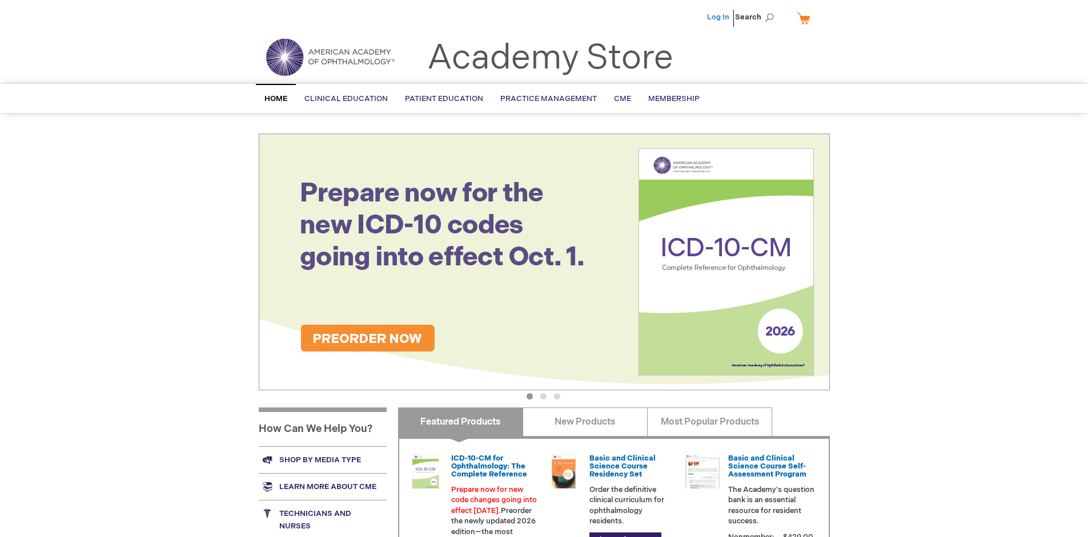 This screenshot has width=1088, height=537. Describe the element at coordinates (622, 99) in the screenshot. I see `span: CME` at that location.